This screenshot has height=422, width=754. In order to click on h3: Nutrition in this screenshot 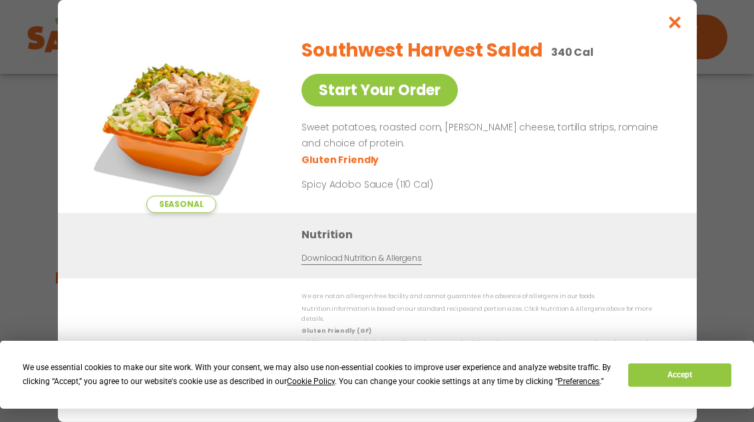, I will do `click(489, 234)`.